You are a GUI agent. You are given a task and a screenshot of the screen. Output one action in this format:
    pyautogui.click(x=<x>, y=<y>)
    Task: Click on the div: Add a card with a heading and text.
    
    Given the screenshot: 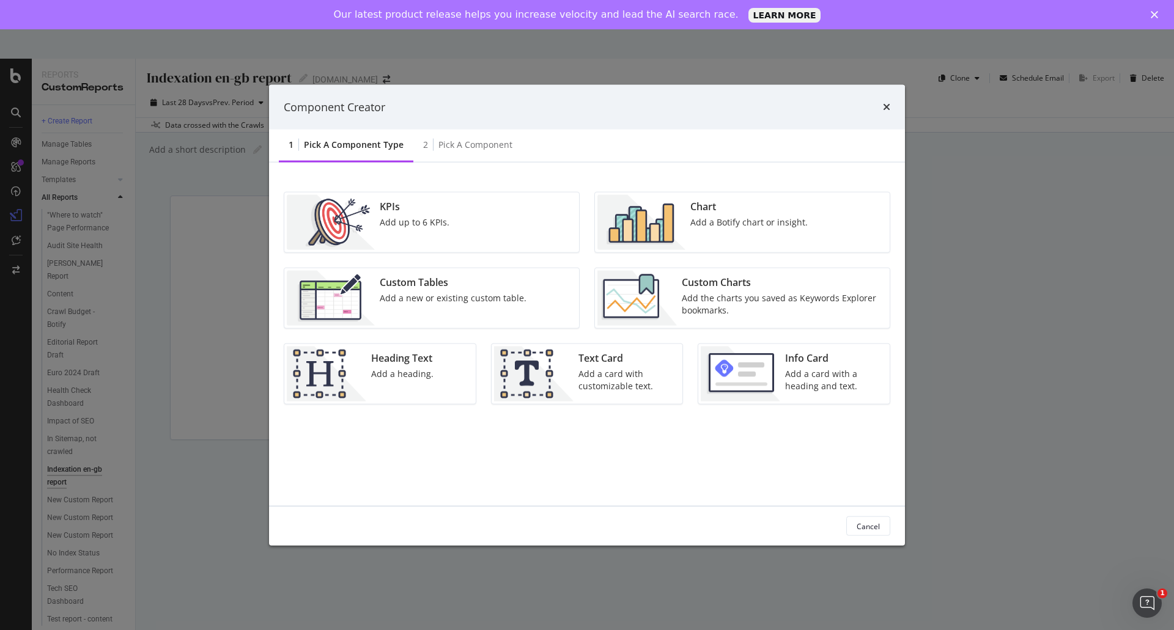 What is the action you would take?
    pyautogui.click(x=833, y=380)
    